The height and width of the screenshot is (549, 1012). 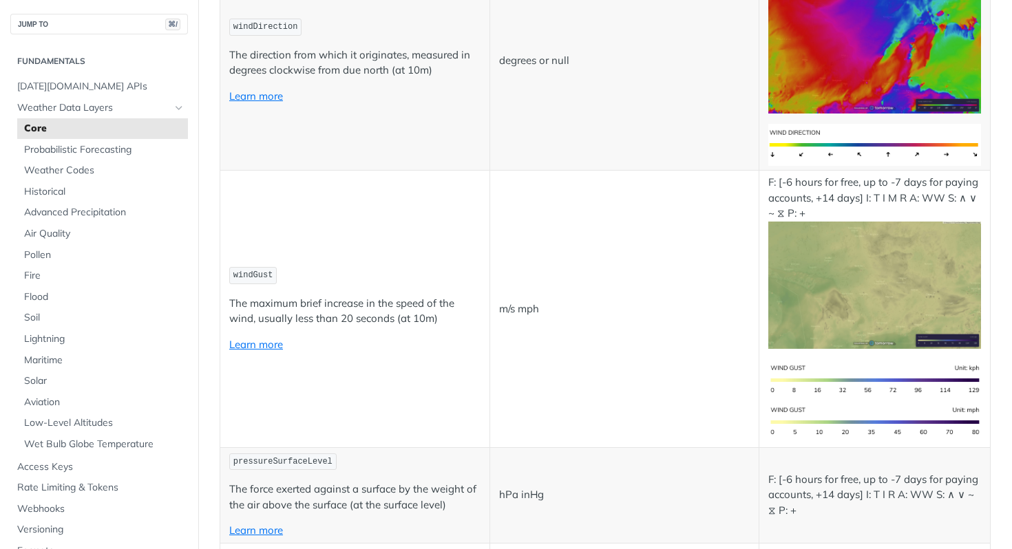 What do you see at coordinates (103, 381) in the screenshot?
I see `a: Solar` at bounding box center [103, 381].